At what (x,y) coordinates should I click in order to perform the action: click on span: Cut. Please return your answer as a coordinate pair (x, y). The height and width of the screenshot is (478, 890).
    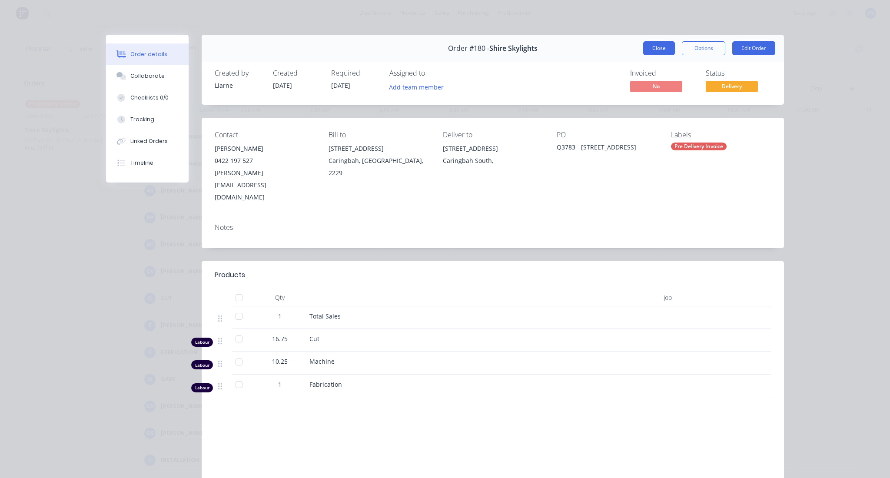
    Looking at the image, I should click on (314, 338).